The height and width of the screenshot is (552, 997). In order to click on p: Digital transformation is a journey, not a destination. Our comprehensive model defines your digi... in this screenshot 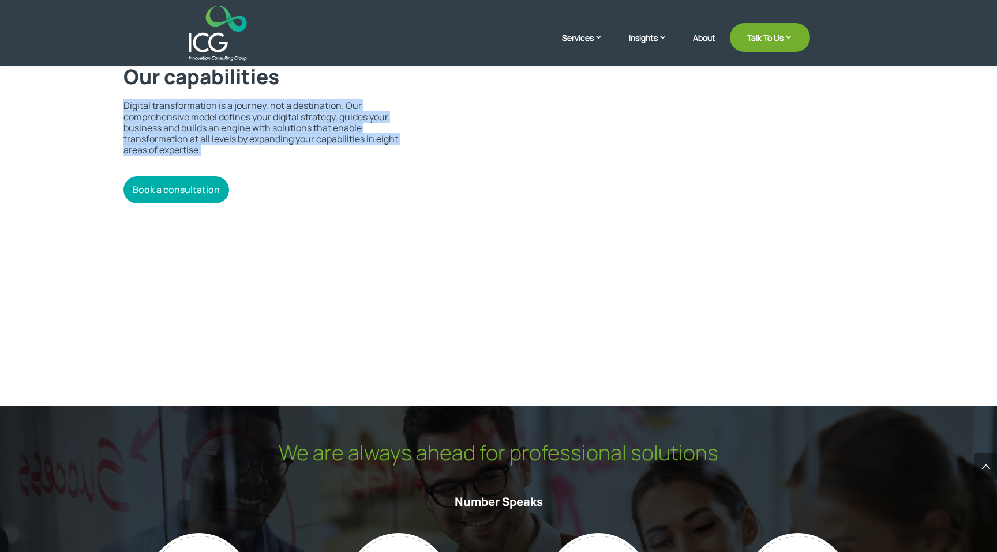, I will do `click(261, 128)`.